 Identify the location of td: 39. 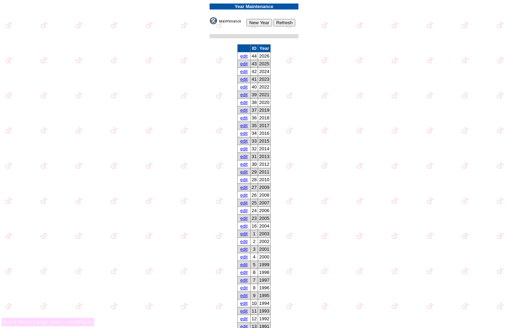
(254, 95).